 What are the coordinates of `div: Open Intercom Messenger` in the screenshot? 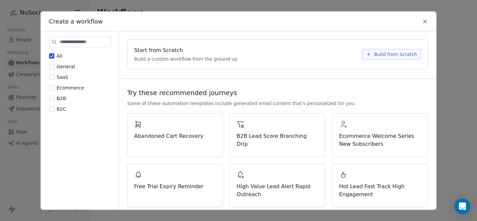 It's located at (462, 206).